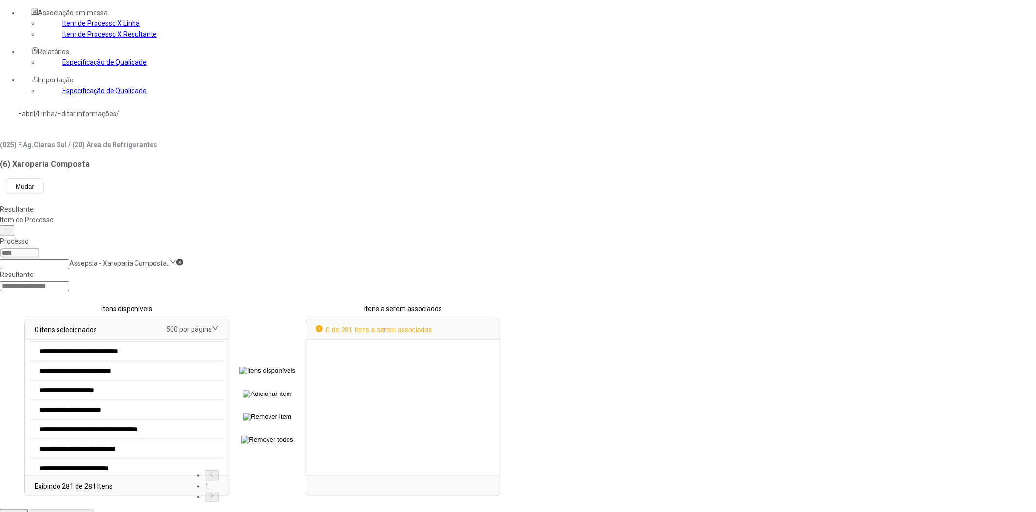 The height and width of the screenshot is (512, 1036). What do you see at coordinates (189, 329) in the screenshot?
I see `nz-select-item: 500 por página` at bounding box center [189, 329].